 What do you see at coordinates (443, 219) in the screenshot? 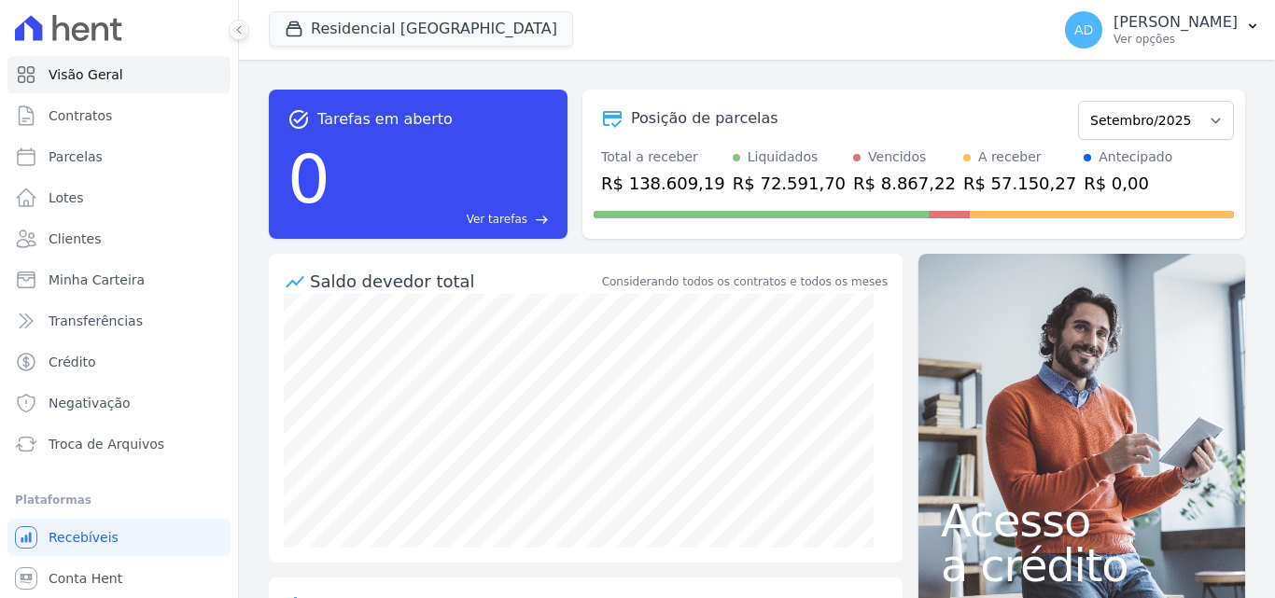
I see `a: Ver tarefas east` at bounding box center [443, 219].